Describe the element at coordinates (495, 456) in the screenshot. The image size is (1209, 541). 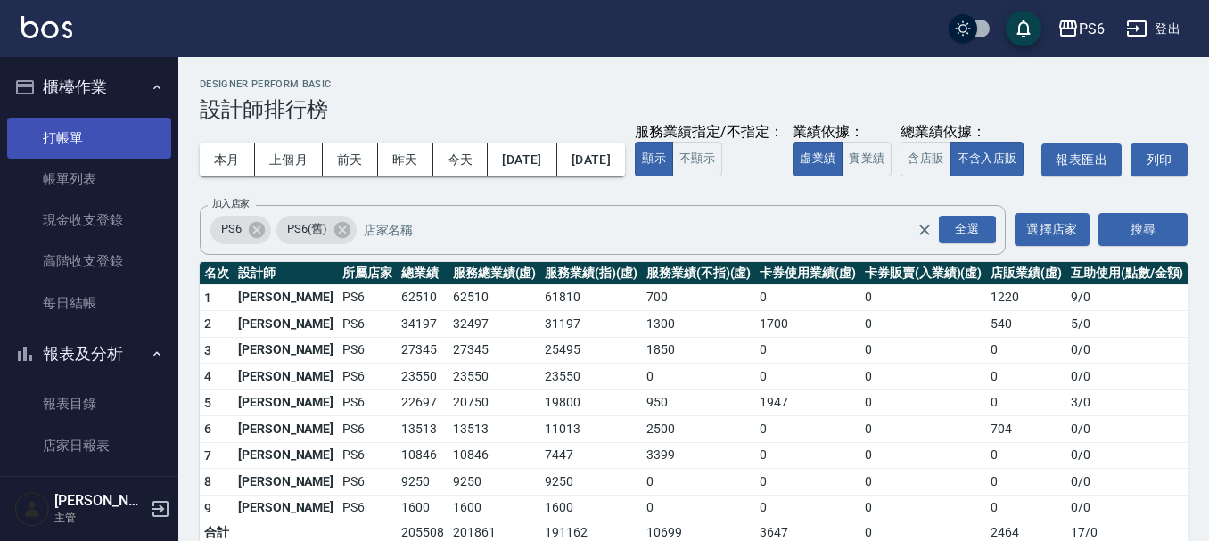
I see `td: 10846` at that location.